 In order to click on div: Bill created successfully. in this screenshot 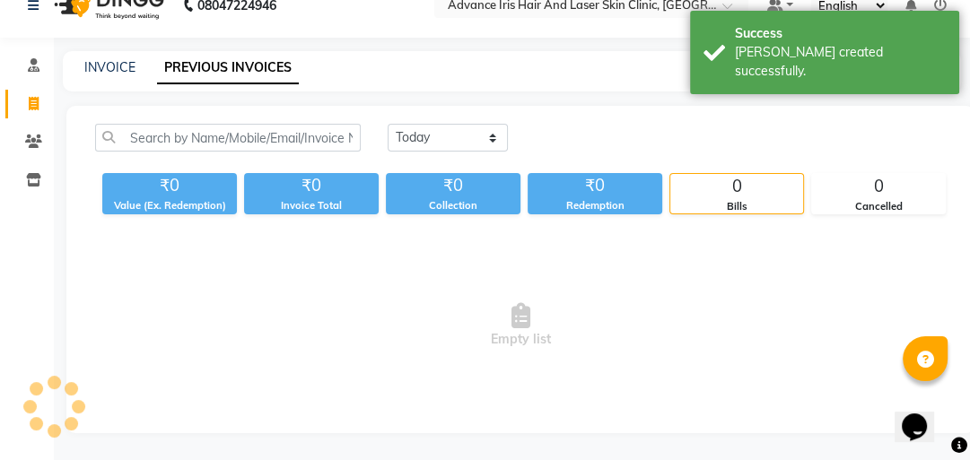, I will do `click(840, 62)`.